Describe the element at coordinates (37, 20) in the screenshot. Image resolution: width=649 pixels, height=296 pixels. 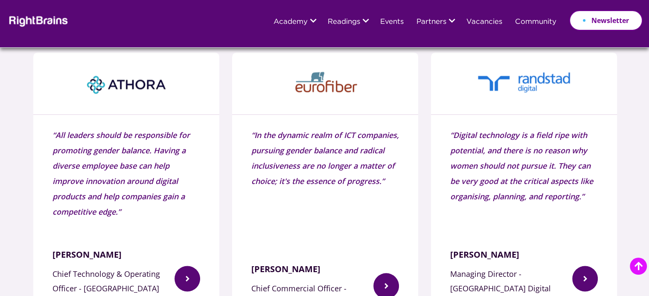
I see `img: Rightbrains` at that location.